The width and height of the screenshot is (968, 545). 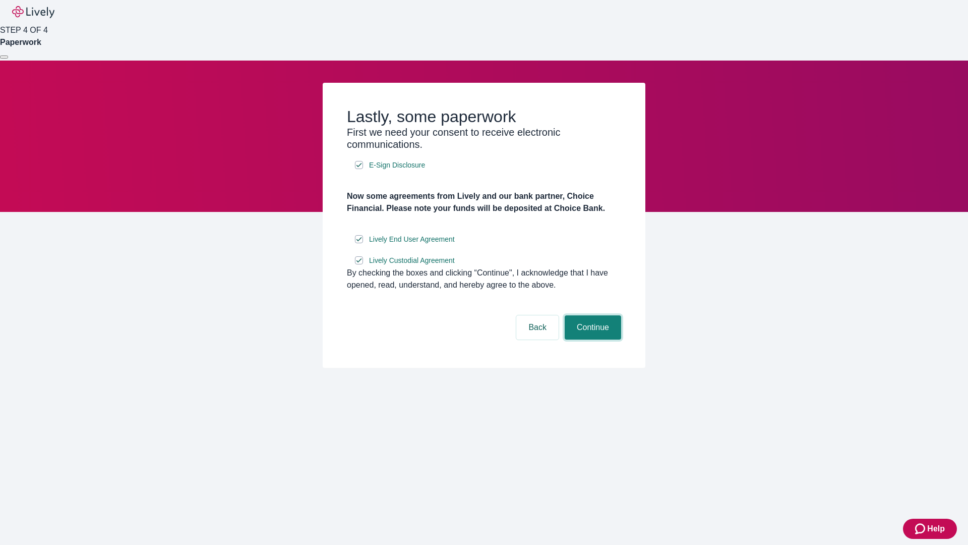 What do you see at coordinates (412, 260) in the screenshot?
I see `span: Lively Custodial Agreement` at bounding box center [412, 260].